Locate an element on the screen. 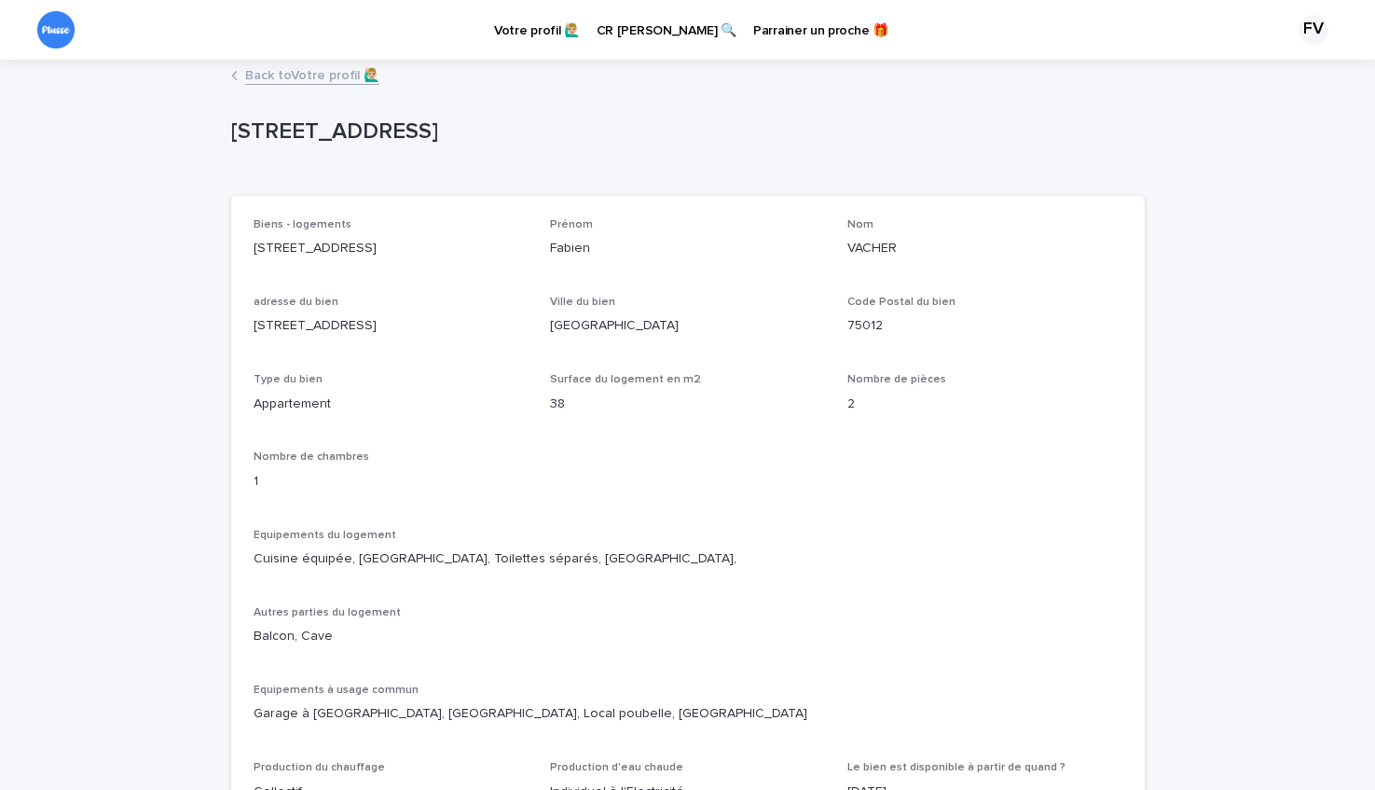 This screenshot has width=1375, height=790. span: Nombre de chambres is located at coordinates (311, 457).